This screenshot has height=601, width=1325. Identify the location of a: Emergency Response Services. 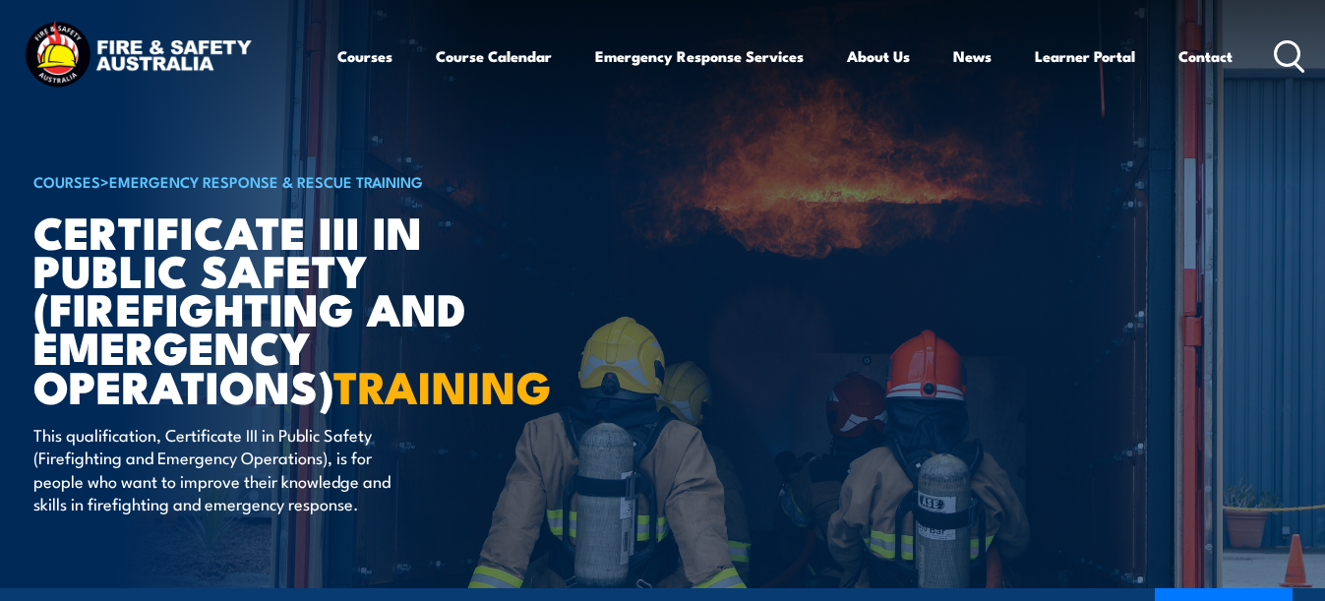
(699, 56).